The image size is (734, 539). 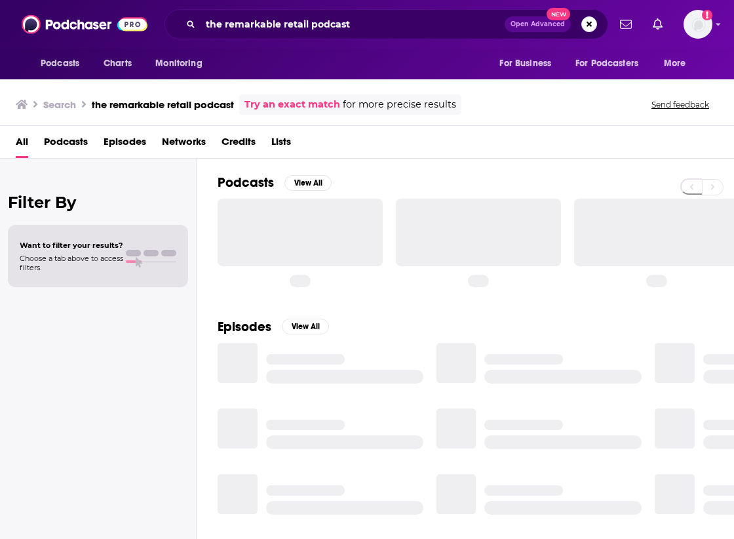 What do you see at coordinates (292, 104) in the screenshot?
I see `a: Try an exact match` at bounding box center [292, 104].